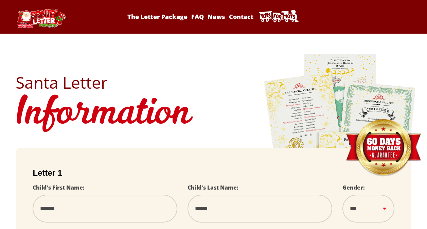 The height and width of the screenshot is (229, 427). I want to click on a: FAQ, so click(198, 17).